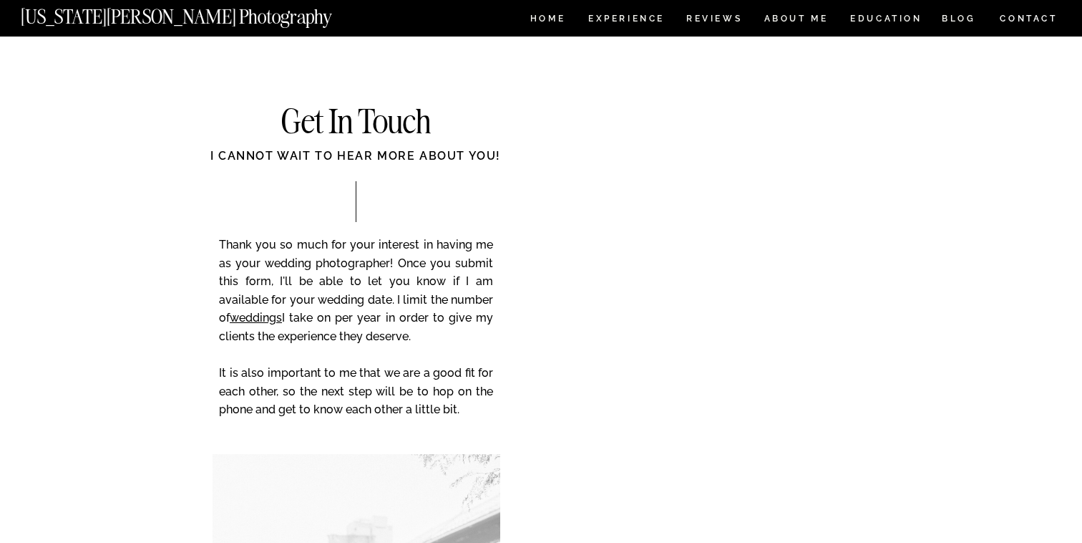 This screenshot has width=1082, height=543. Describe the element at coordinates (356, 337) in the screenshot. I see `p: Thank you so much for your interest in having me as your wedding photographer! Once you submit th...` at that location.